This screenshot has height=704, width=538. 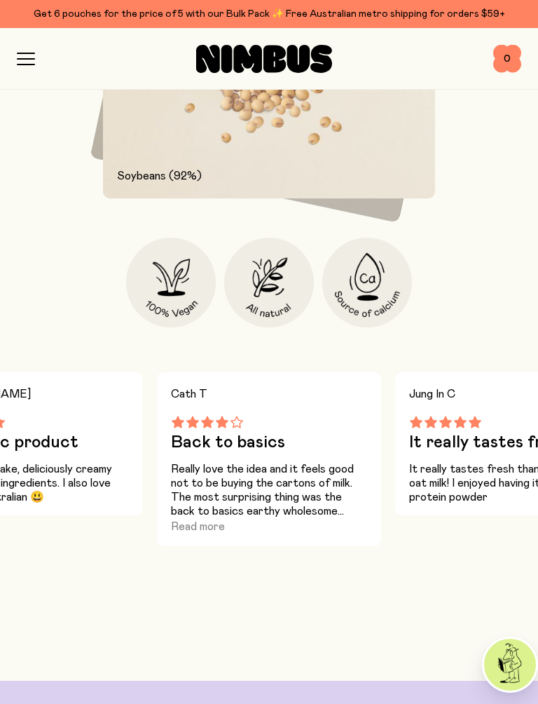 I want to click on button: 0, so click(x=507, y=59).